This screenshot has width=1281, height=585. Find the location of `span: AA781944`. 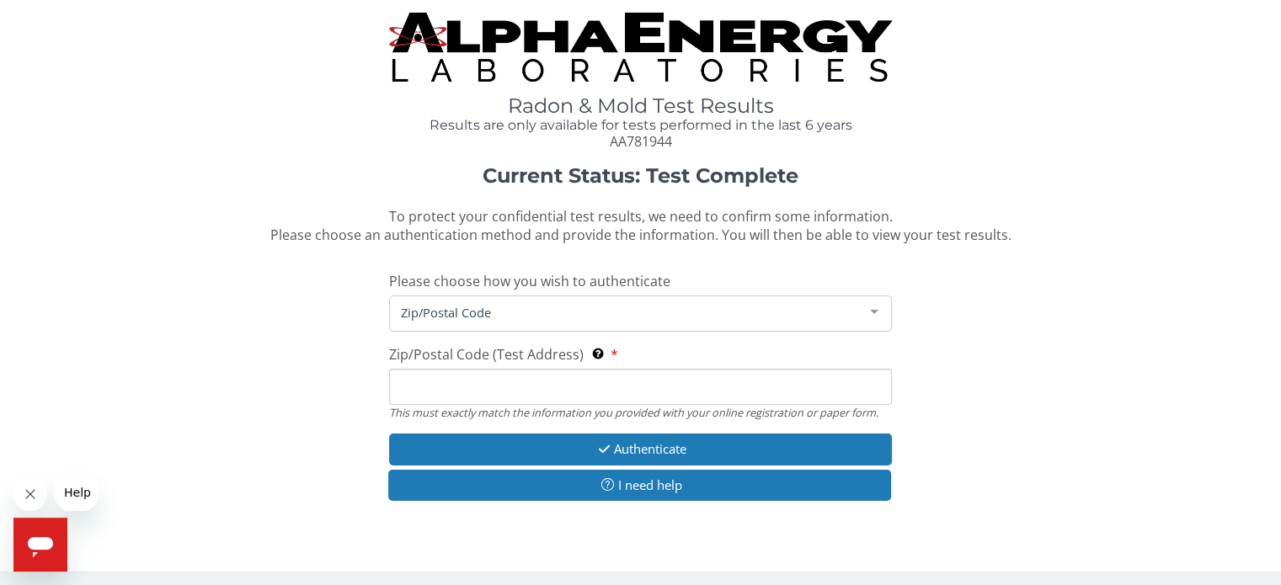

span: AA781944 is located at coordinates (640, 141).